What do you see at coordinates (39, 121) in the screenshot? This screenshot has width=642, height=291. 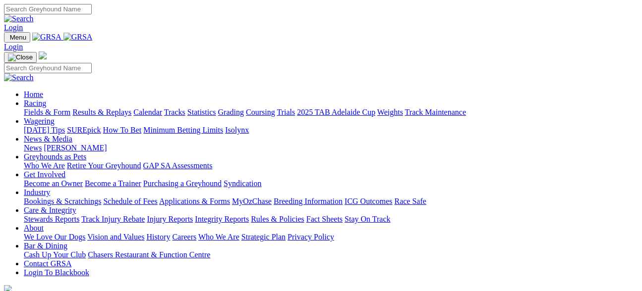 I see `a: Wagering` at bounding box center [39, 121].